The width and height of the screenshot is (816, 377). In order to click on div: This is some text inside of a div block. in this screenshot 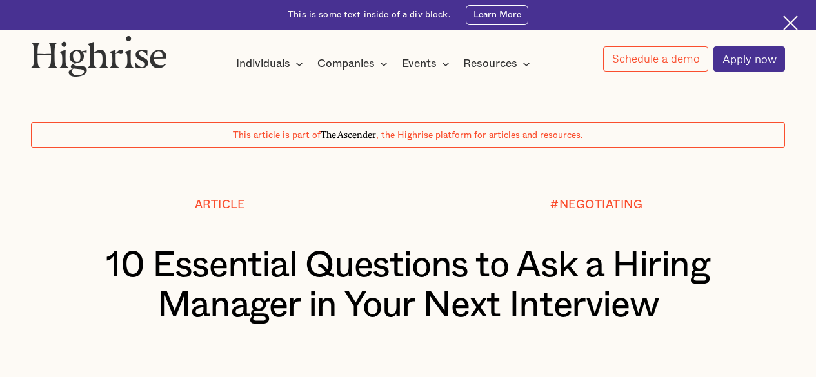, I will do `click(369, 15)`.